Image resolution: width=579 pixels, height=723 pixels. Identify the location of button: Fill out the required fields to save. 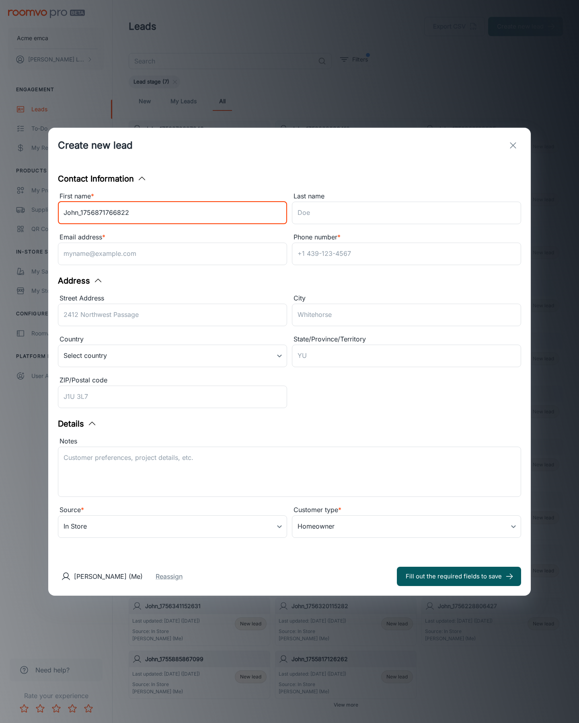
(459, 577).